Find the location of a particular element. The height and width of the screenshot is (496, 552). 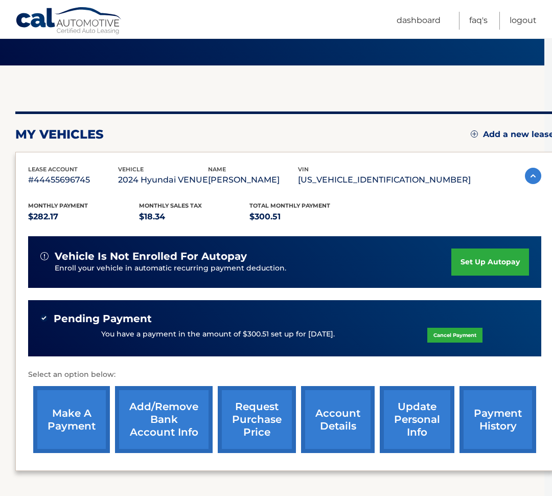

span: vehicle is not enrolled for autopay is located at coordinates (151, 256).